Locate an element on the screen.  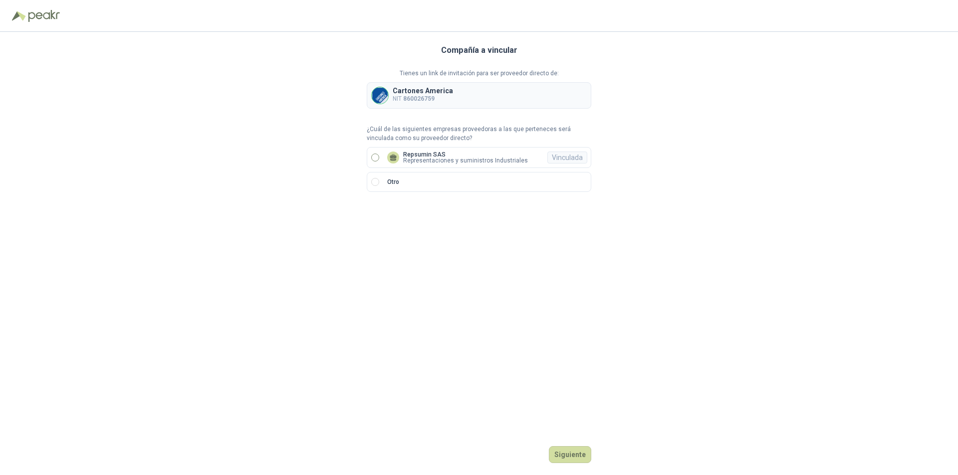
p: Cartones America is located at coordinates (423, 91).